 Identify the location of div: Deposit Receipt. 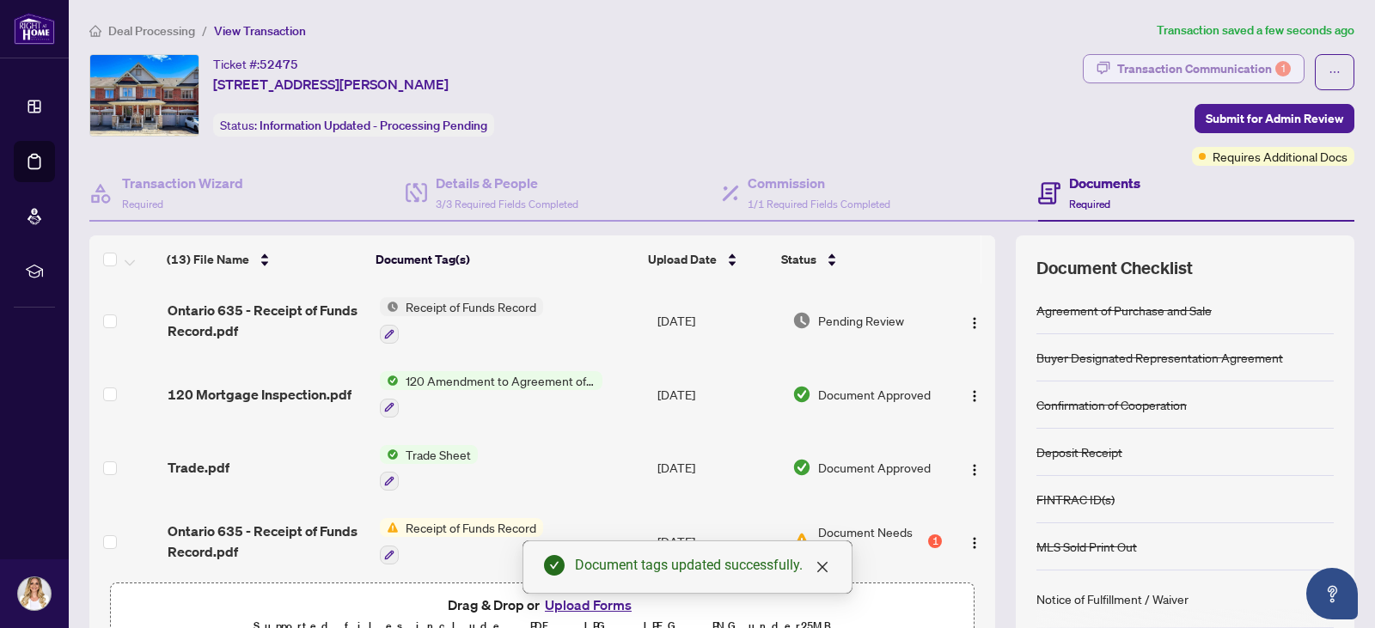
(1079, 452).